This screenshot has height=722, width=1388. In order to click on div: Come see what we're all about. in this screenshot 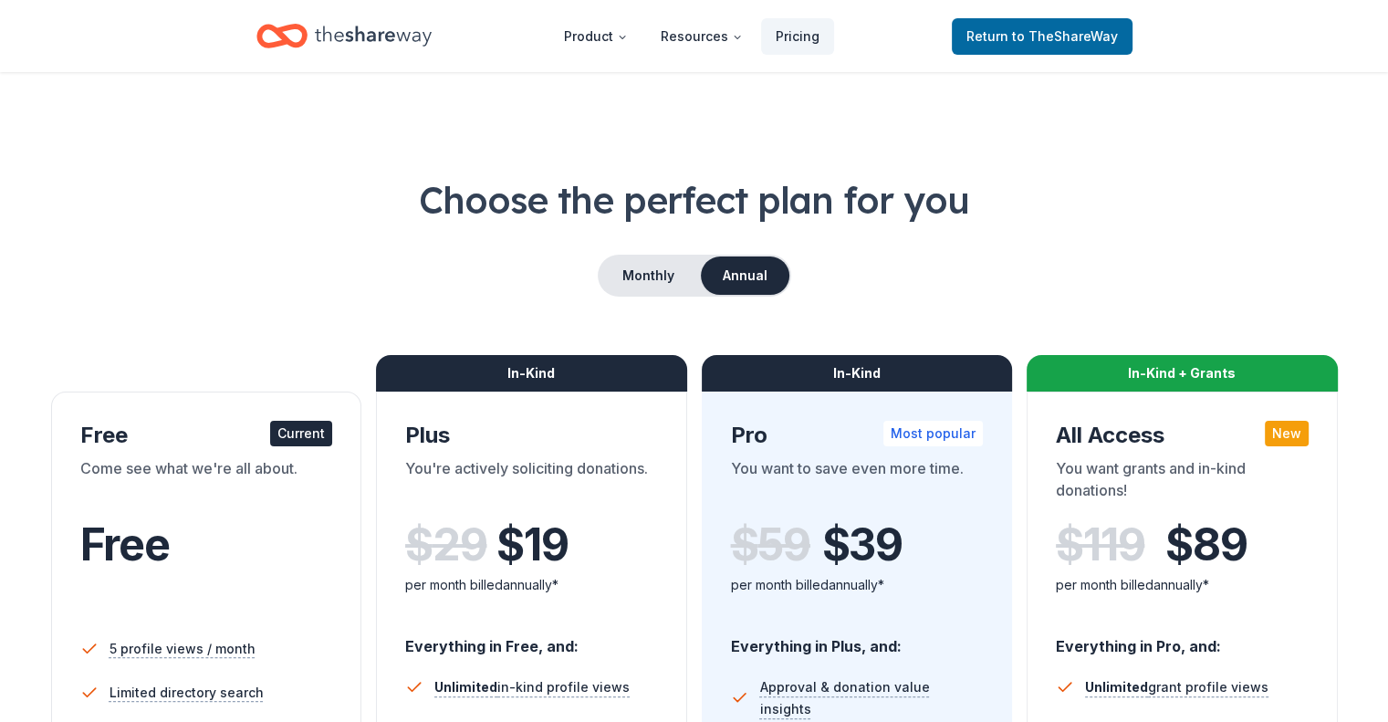, I will do `click(206, 483)`.